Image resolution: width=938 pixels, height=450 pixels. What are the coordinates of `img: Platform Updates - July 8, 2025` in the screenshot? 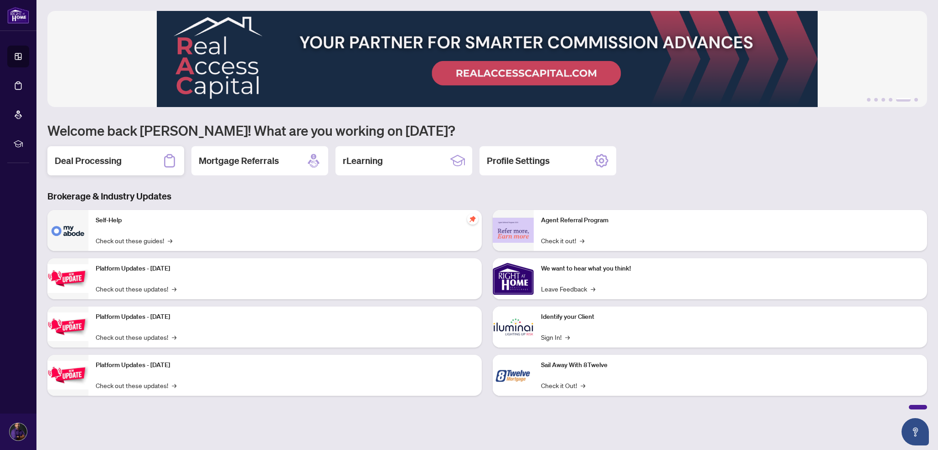 It's located at (68, 327).